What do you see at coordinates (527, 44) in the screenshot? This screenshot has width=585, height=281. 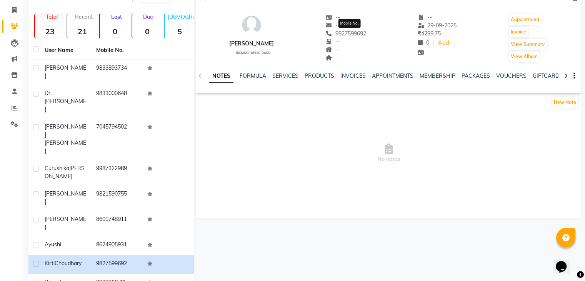 I see `button: View Summary` at bounding box center [527, 44].